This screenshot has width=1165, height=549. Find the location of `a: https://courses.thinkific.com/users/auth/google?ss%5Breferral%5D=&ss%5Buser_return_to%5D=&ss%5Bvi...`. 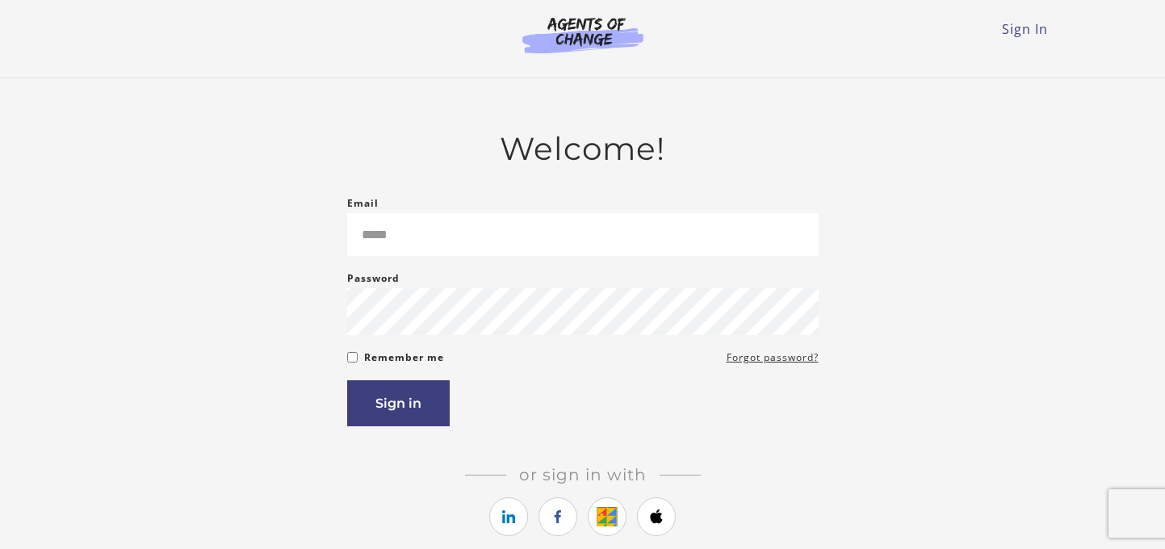

a: https://courses.thinkific.com/users/auth/google?ss%5Breferral%5D=&ss%5Buser_return_to%5D=&ss%5Bvi... is located at coordinates (607, 517).